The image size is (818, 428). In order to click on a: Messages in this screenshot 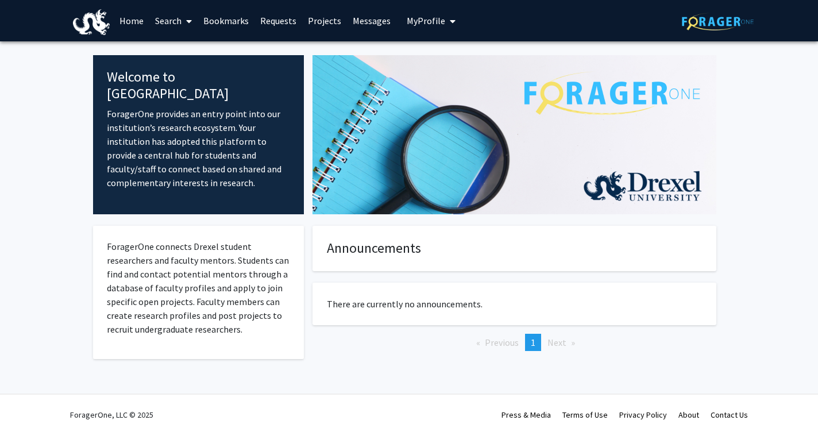, I will do `click(372, 21)`.